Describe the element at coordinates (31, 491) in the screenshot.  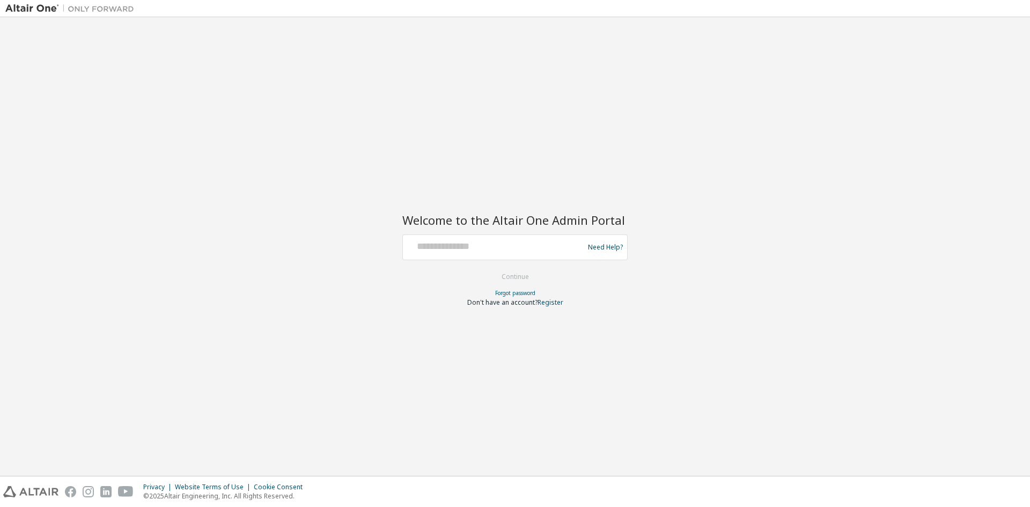
I see `img: altair_logo.svg` at that location.